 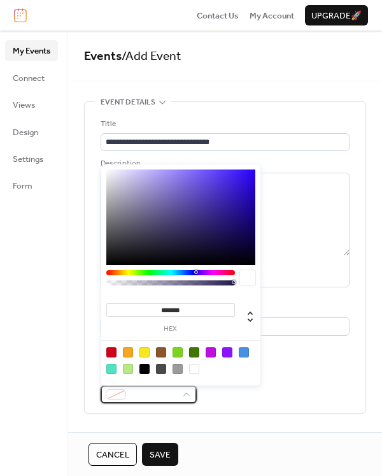 I want to click on div: #50E3C2, so click(x=112, y=369).